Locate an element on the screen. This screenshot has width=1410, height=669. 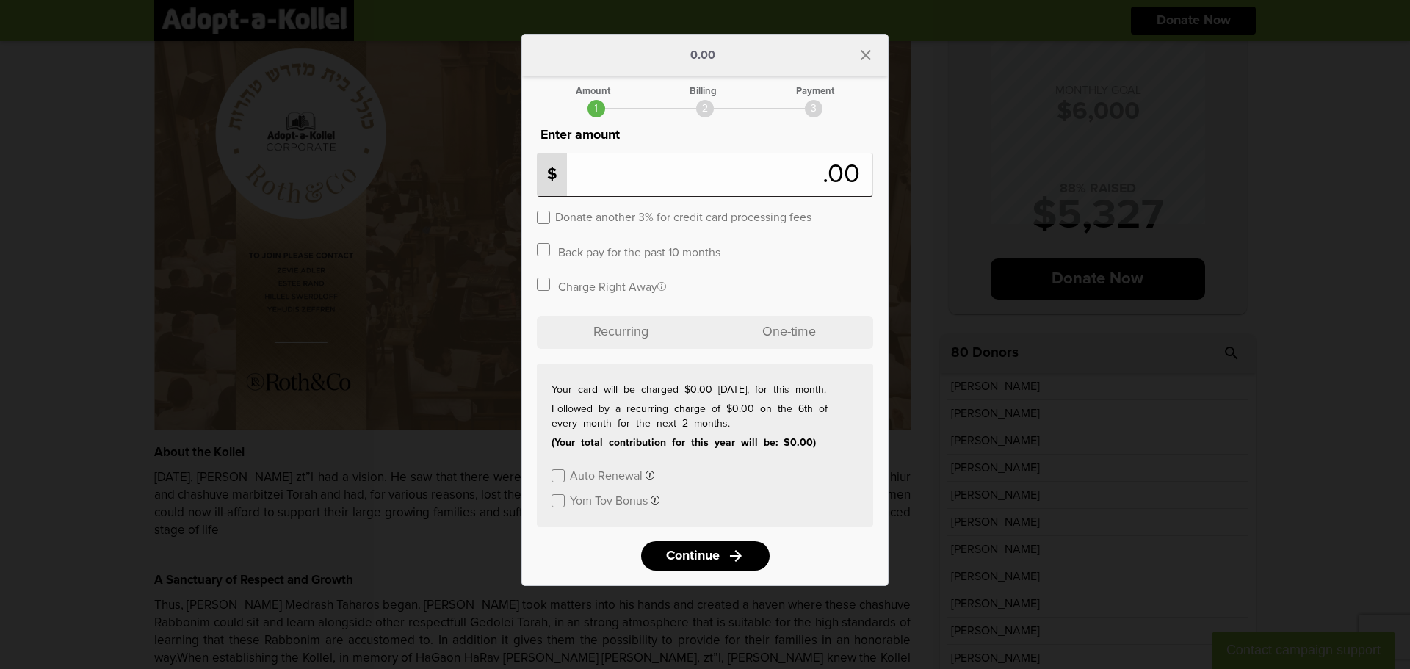
label: Donate another 3% for credit card processing fees is located at coordinates (683, 216).